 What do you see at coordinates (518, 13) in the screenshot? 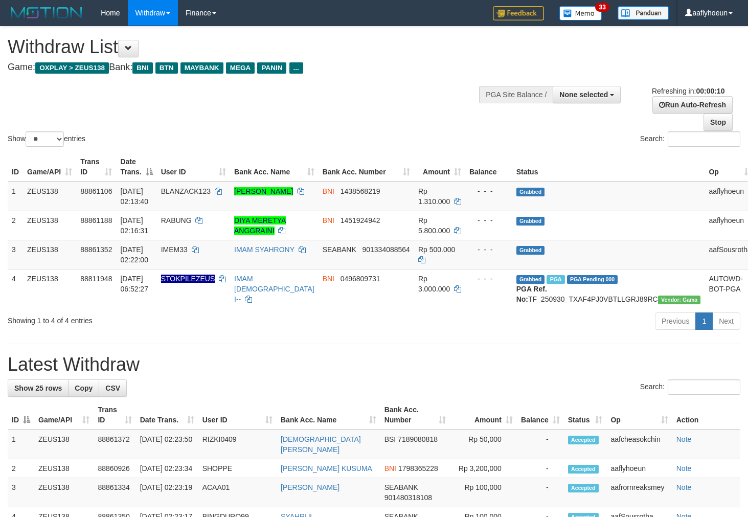
I see `img: Feedback.jpg` at bounding box center [518, 13].